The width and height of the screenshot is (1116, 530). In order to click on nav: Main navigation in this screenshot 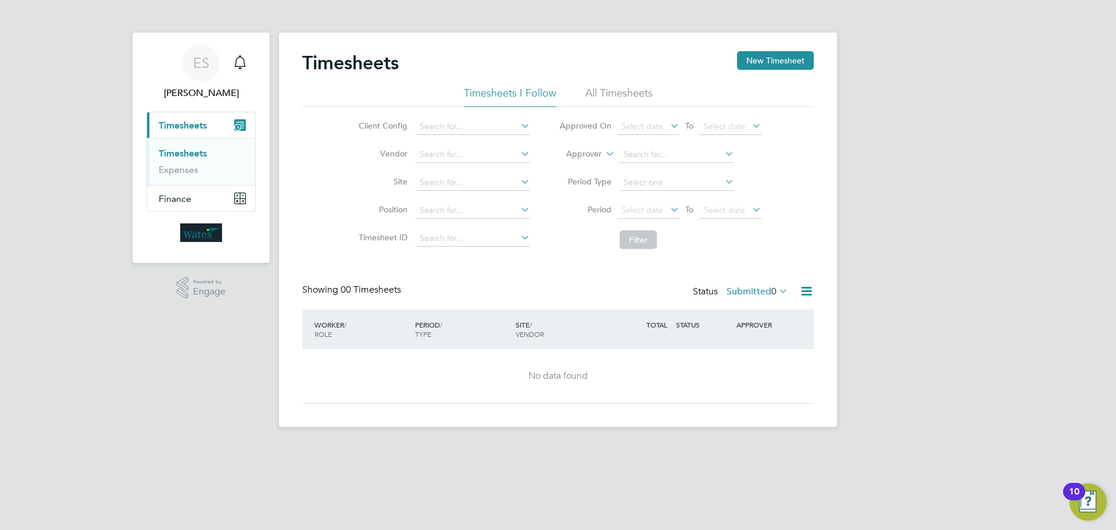, I will do `click(201, 148)`.